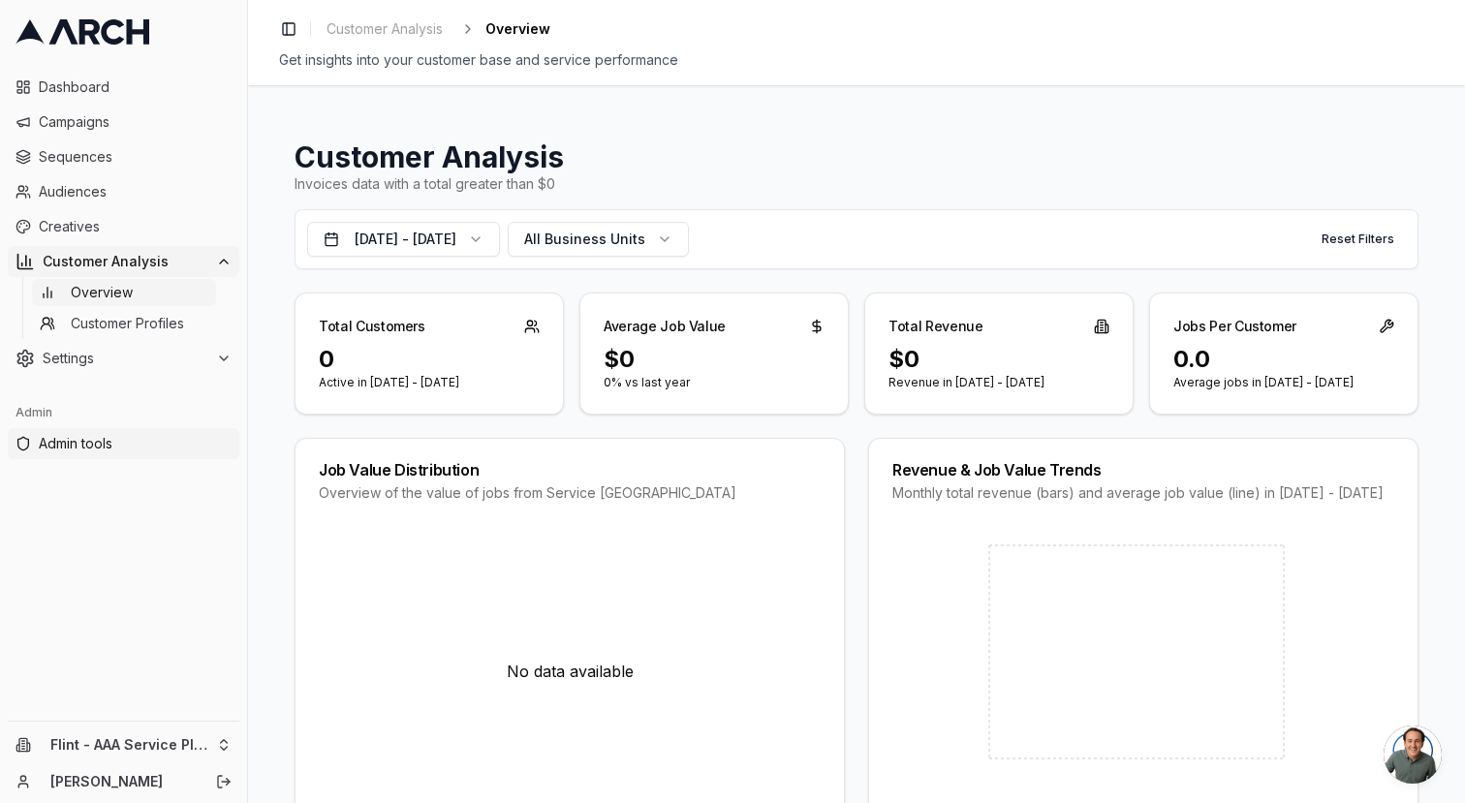 Image resolution: width=1465 pixels, height=803 pixels. What do you see at coordinates (123, 413) in the screenshot?
I see `div: Admin` at bounding box center [123, 413].